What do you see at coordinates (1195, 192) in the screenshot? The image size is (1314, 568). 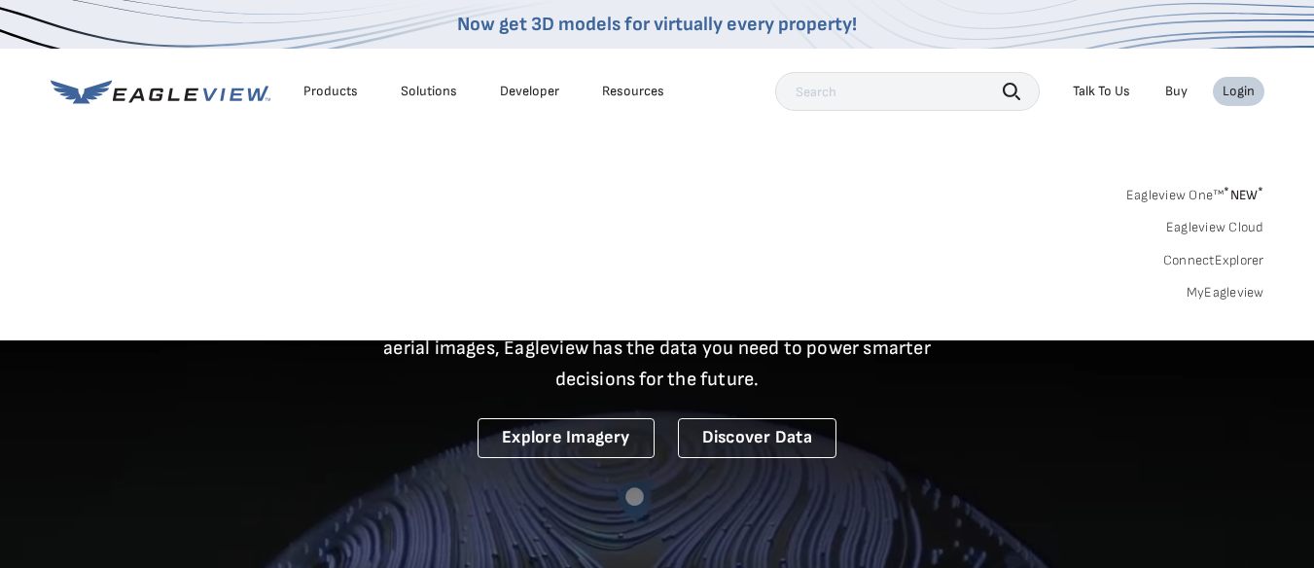 I see `a: Eagleview One™*NEW*` at bounding box center [1195, 192].